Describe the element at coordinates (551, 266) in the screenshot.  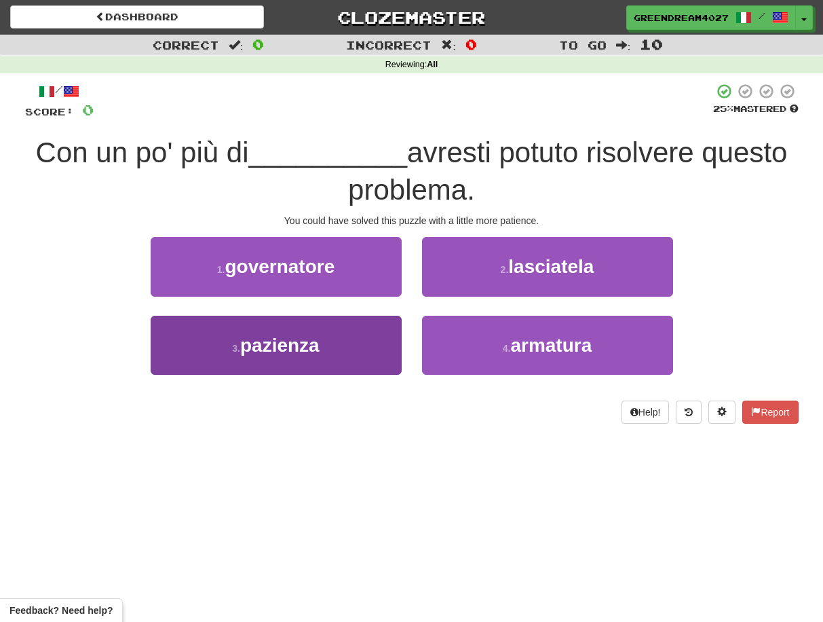
I see `span: lasciatela` at that location.